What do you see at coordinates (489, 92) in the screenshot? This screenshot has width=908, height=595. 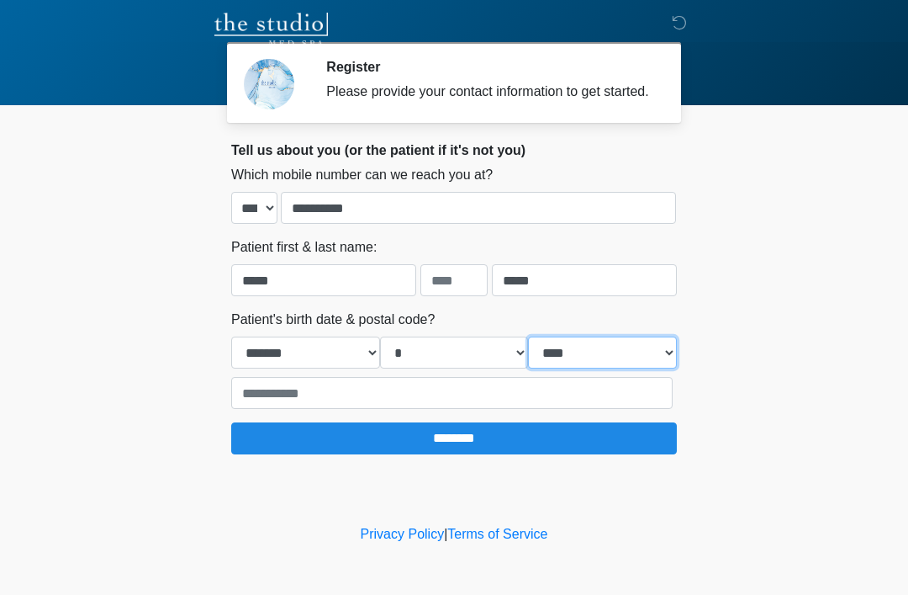 I see `div: Please provide your contact information to get started.` at bounding box center [489, 92].